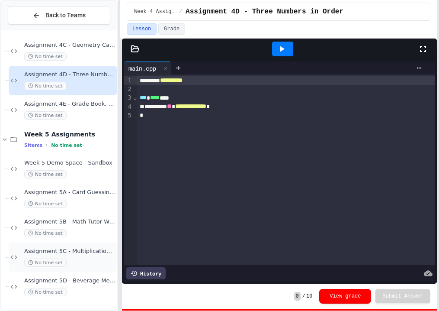 The width and height of the screenshot is (439, 311). I want to click on span: Assignment 5A - Card Guessing Game, so click(70, 192).